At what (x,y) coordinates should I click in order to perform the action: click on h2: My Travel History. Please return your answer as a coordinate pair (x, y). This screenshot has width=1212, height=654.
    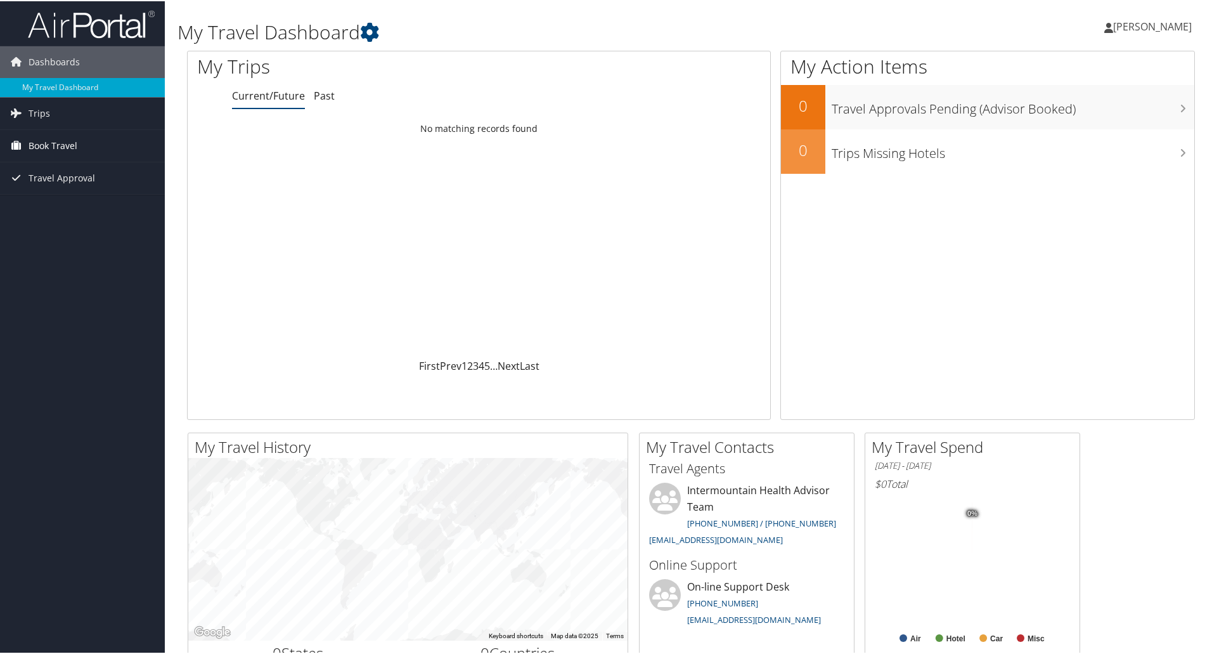
    Looking at the image, I should click on (411, 446).